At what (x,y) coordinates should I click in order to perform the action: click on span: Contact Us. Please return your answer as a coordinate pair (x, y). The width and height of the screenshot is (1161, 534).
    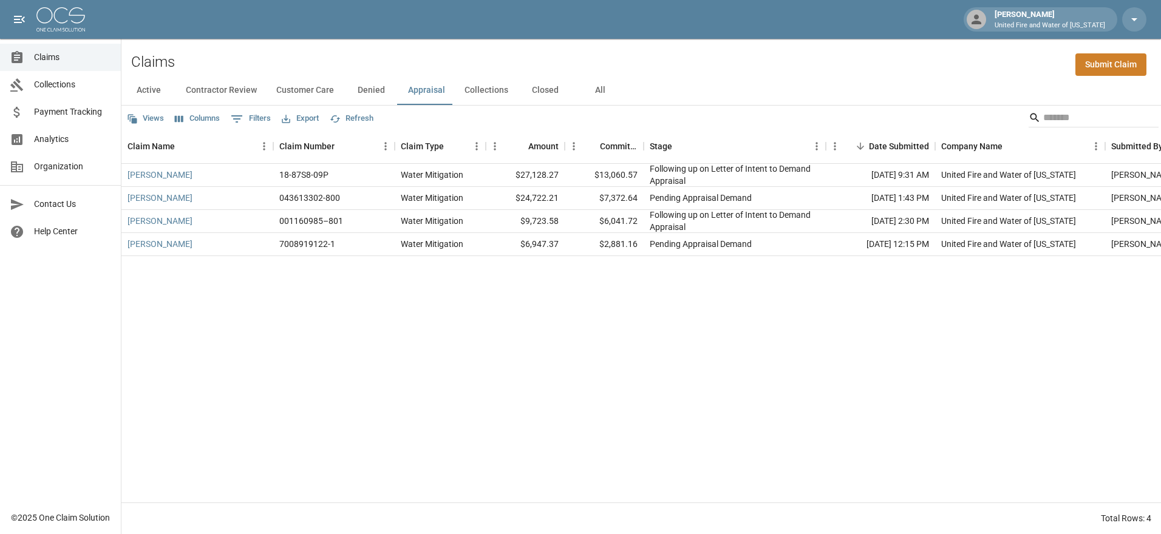
    Looking at the image, I should click on (72, 204).